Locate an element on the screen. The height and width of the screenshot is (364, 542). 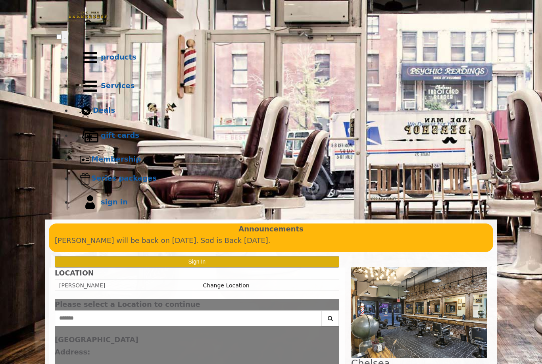
b: Series packages is located at coordinates (124, 178).